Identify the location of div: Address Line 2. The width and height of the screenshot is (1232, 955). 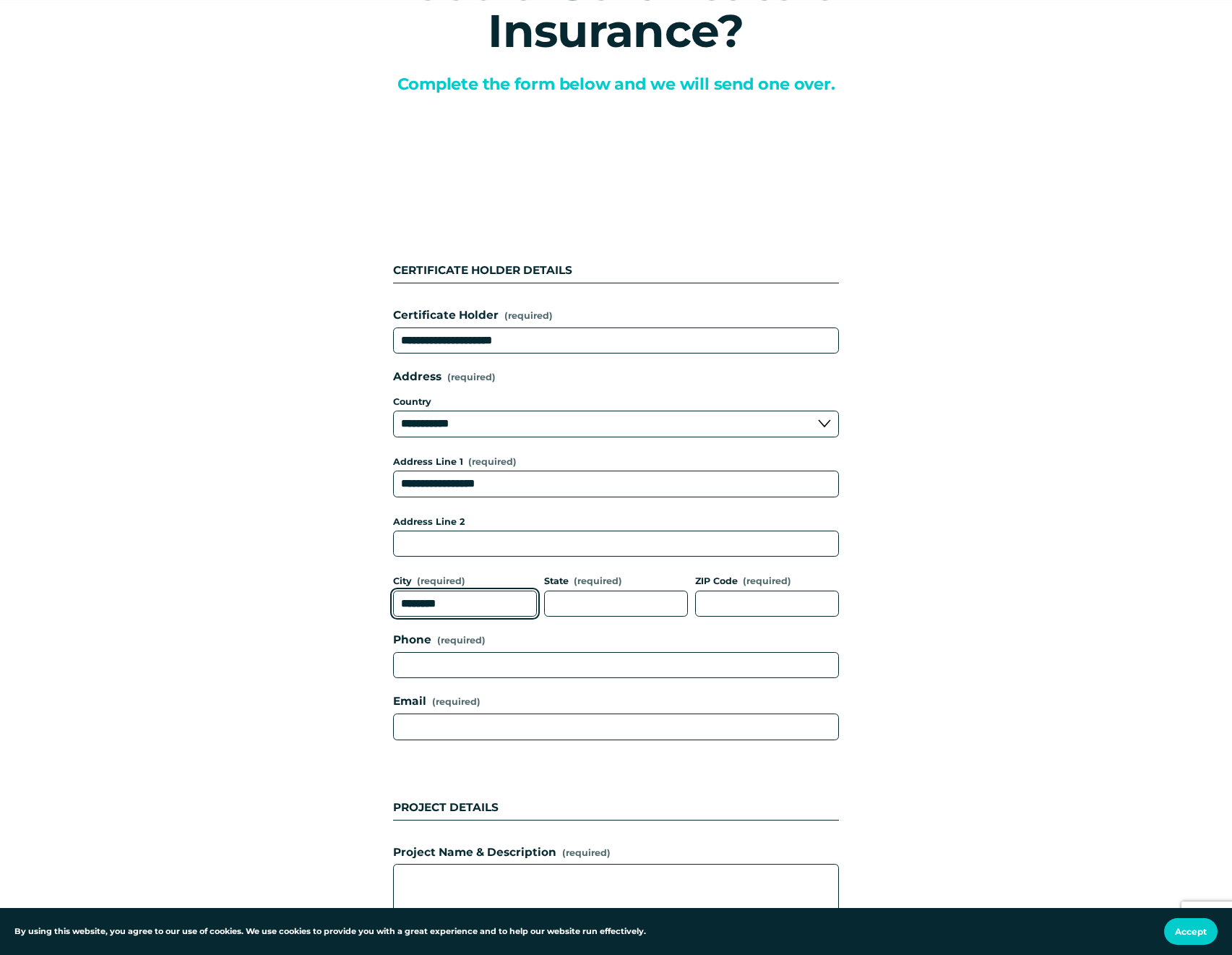
(616, 522).